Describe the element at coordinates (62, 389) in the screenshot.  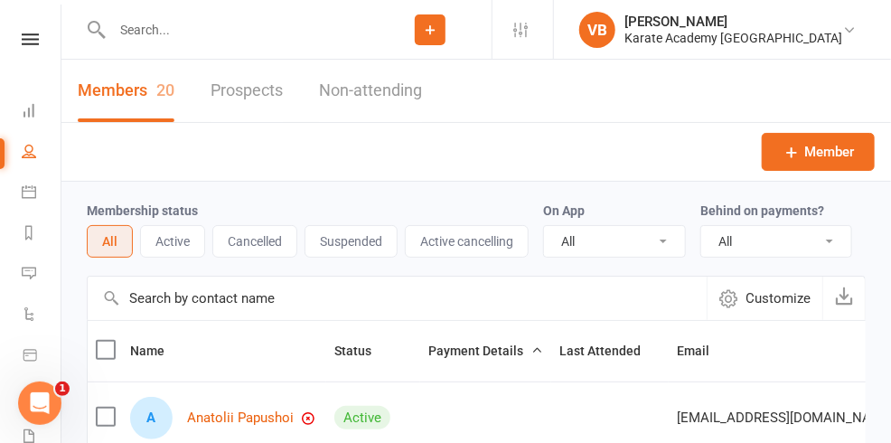
I see `span: 1` at that location.